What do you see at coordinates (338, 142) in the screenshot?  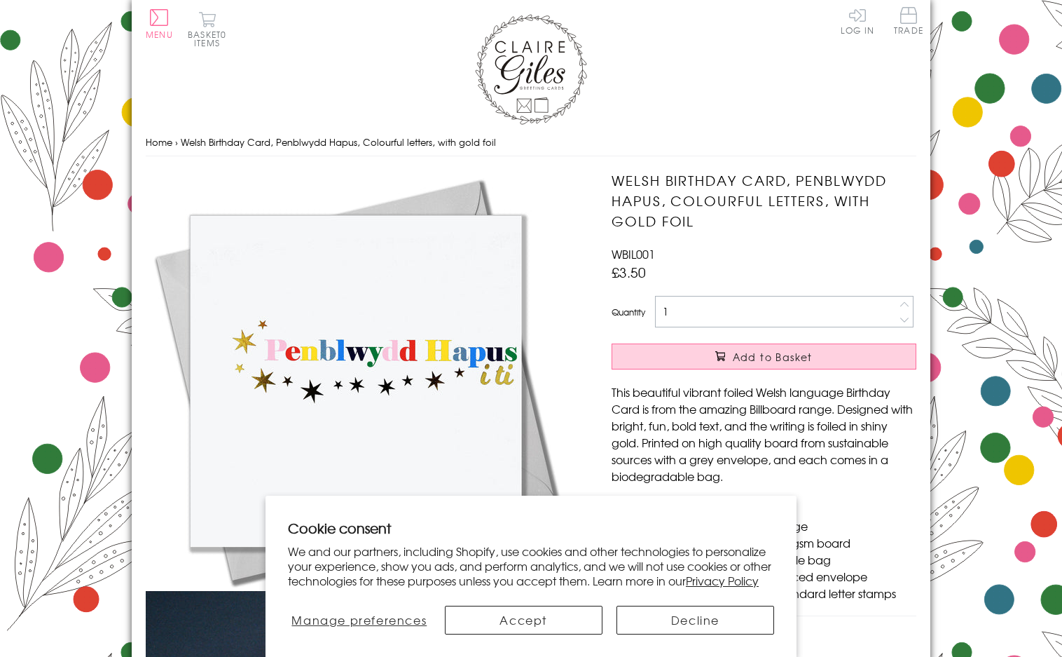 I see `span: Welsh Birthday Card, Penblwydd Hapus, Colourful letters, with gold foil` at bounding box center [338, 142].